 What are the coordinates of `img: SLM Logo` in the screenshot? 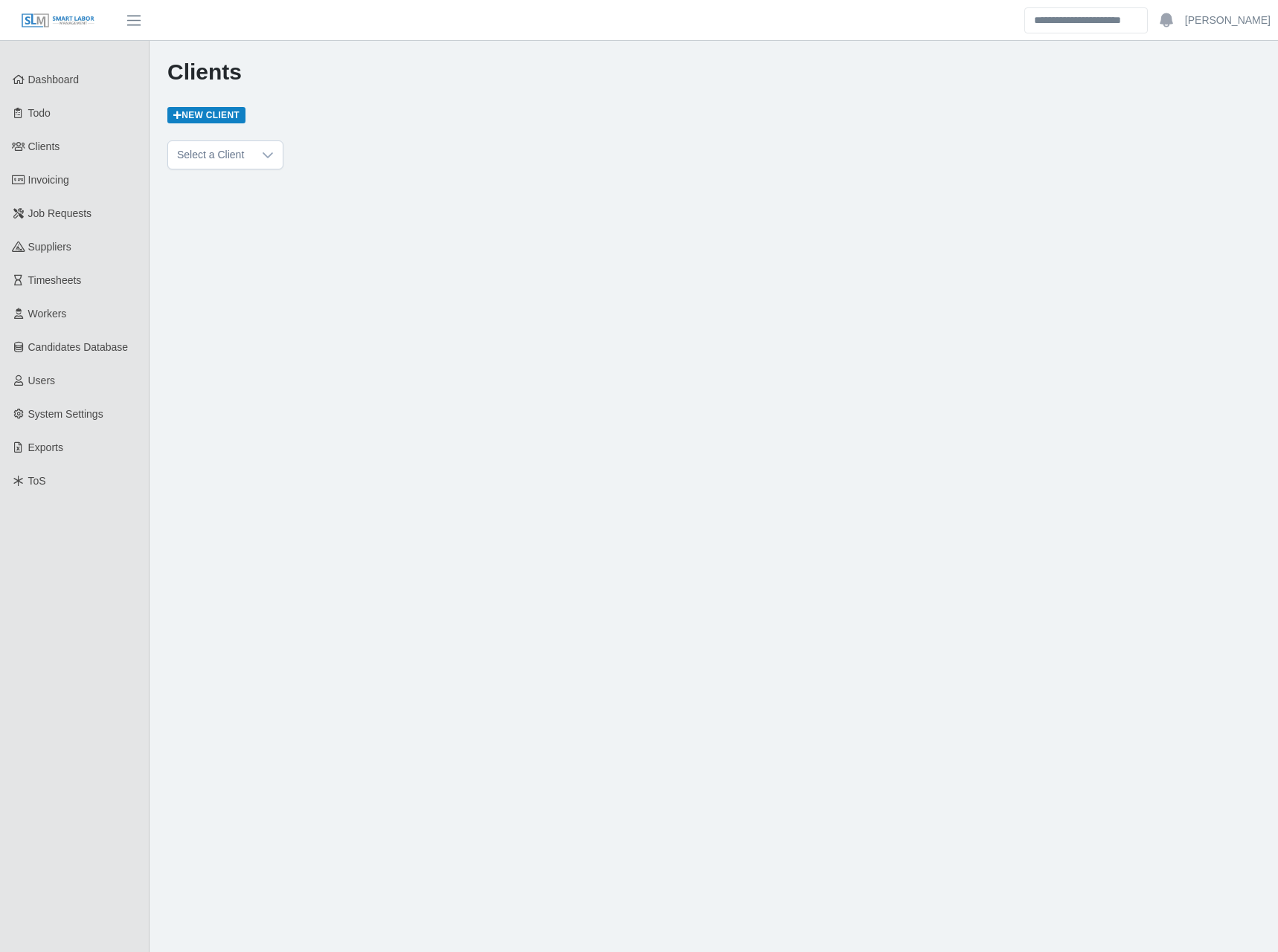 It's located at (58, 21).